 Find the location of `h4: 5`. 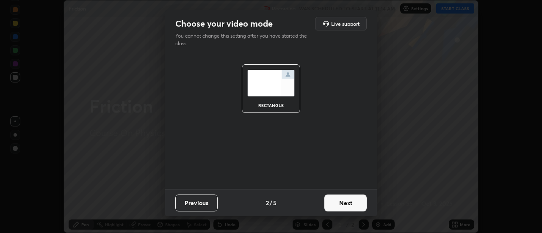

h4: 5 is located at coordinates (275, 203).